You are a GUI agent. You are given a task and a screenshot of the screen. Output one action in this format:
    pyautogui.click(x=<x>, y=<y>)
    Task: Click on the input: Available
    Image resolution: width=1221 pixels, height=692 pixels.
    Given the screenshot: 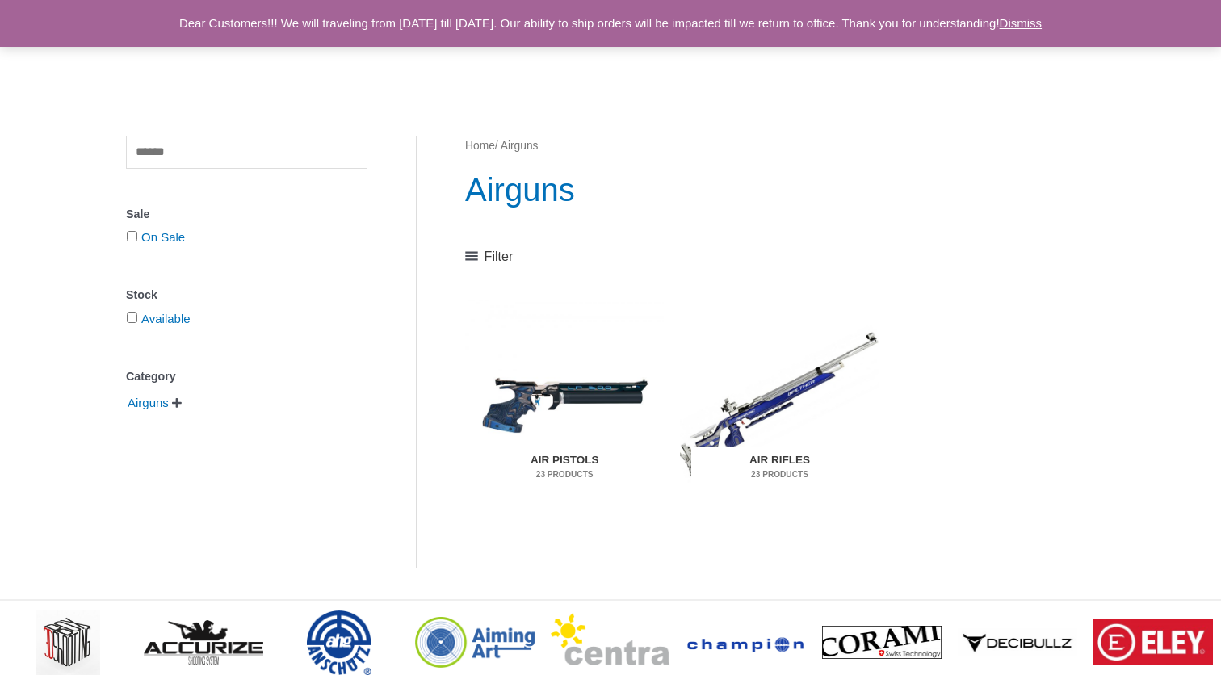 What is the action you would take?
    pyautogui.click(x=132, y=317)
    